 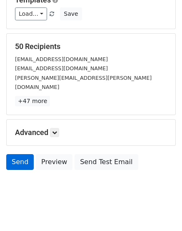 What do you see at coordinates (31, 14) in the screenshot?
I see `a: Load...` at bounding box center [31, 14].